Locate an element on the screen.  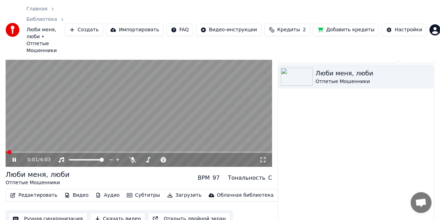
a: Главная is located at coordinates (37, 9).